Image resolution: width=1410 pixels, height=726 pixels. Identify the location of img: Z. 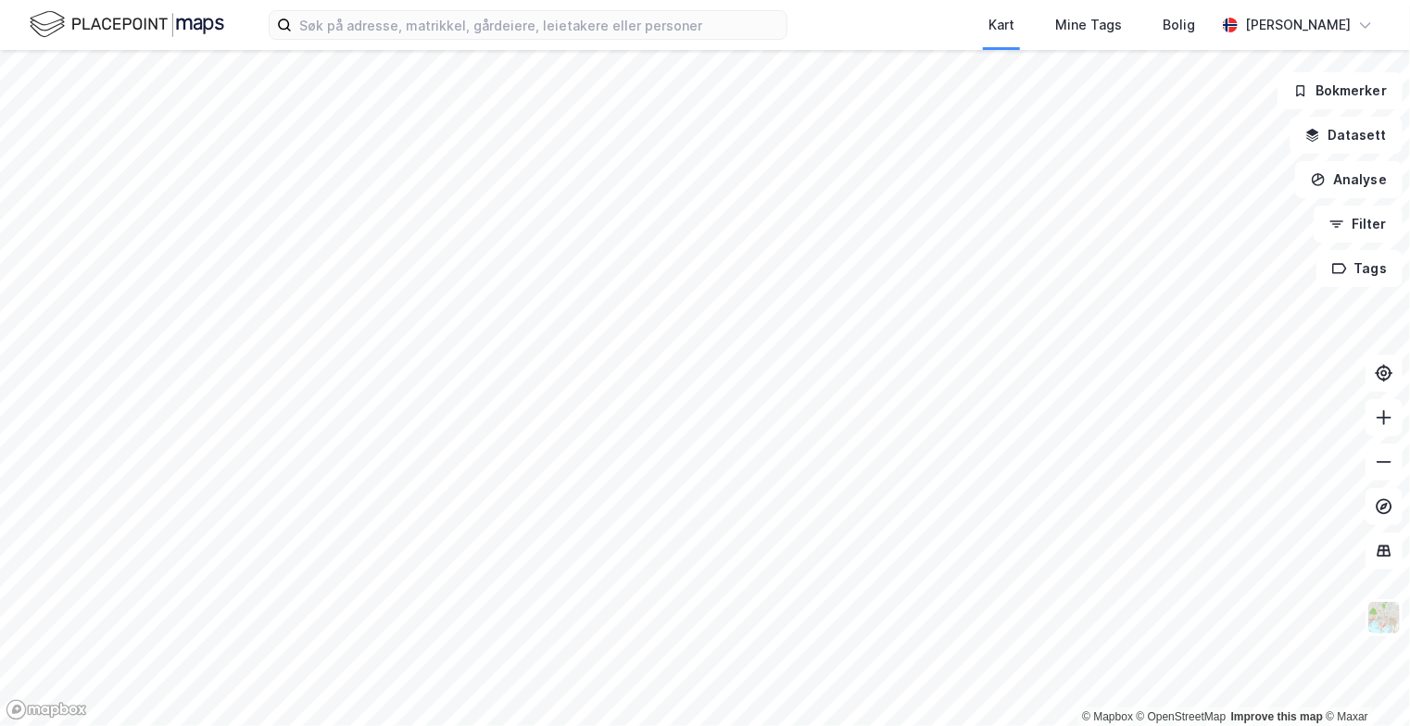
(1384, 618).